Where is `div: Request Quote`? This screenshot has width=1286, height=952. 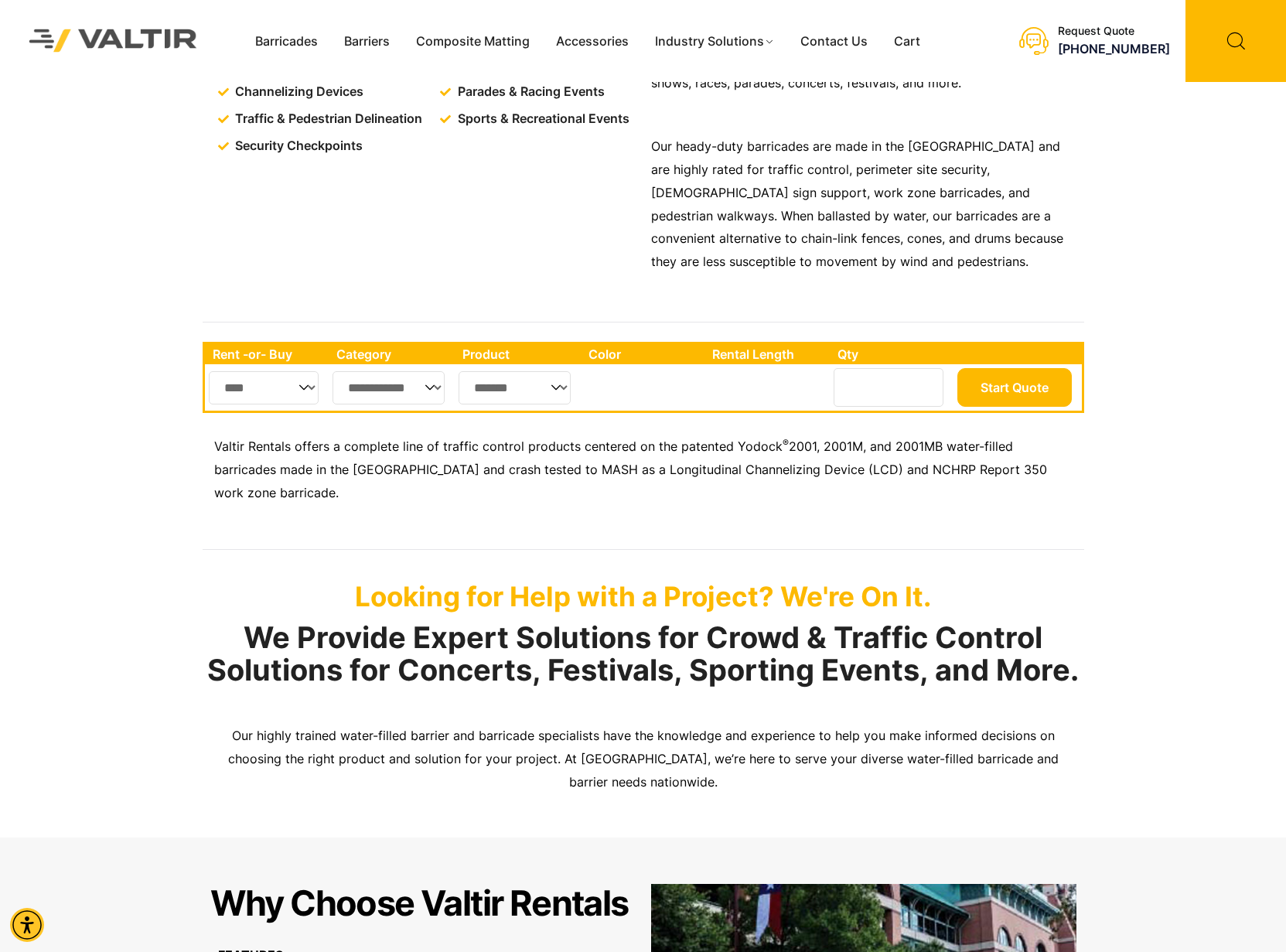 div: Request Quote is located at coordinates (1114, 31).